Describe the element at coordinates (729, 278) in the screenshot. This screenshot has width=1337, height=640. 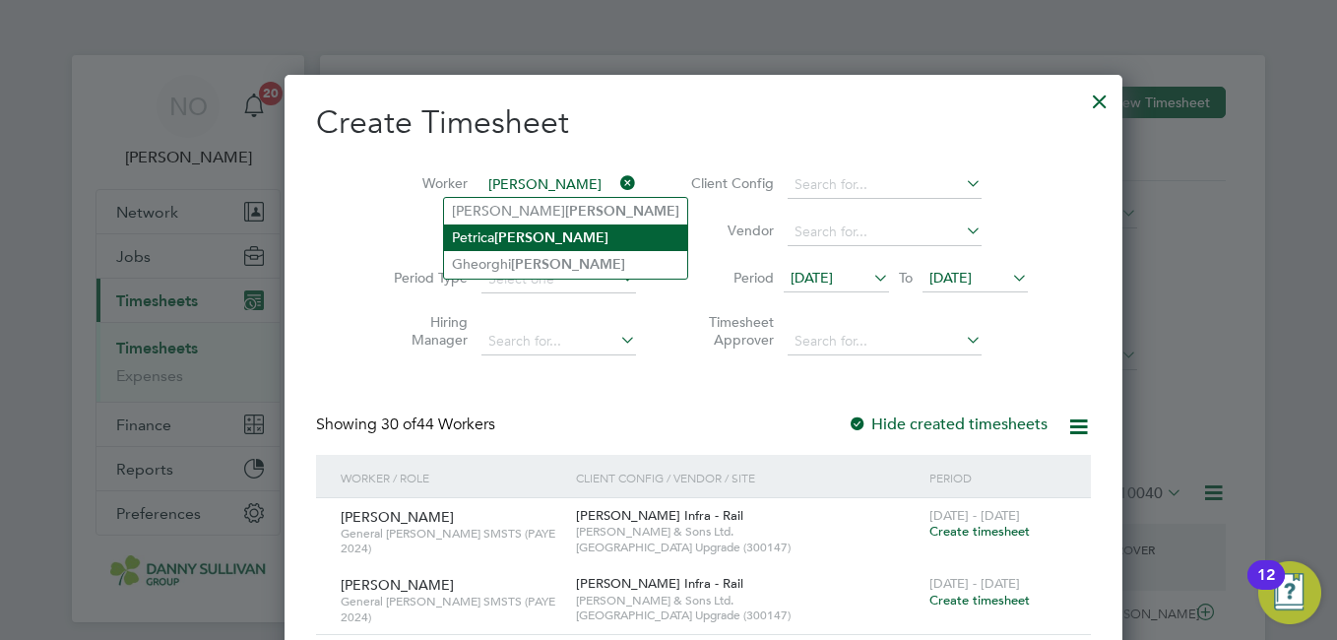
I see `label: Period` at that location.